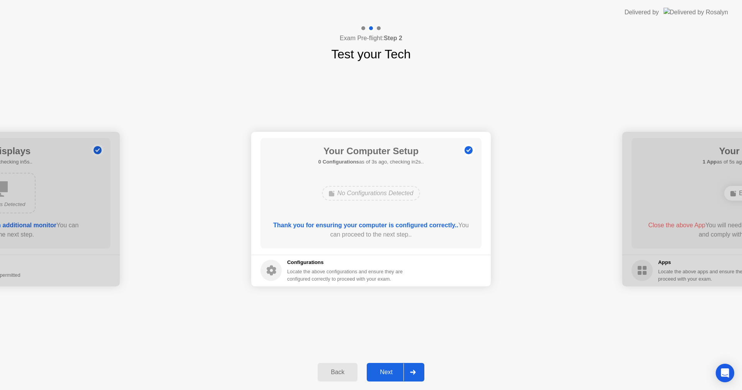 The image size is (742, 390). What do you see at coordinates (695, 12) in the screenshot?
I see `img: Delivered by Rosalyn` at bounding box center [695, 12].